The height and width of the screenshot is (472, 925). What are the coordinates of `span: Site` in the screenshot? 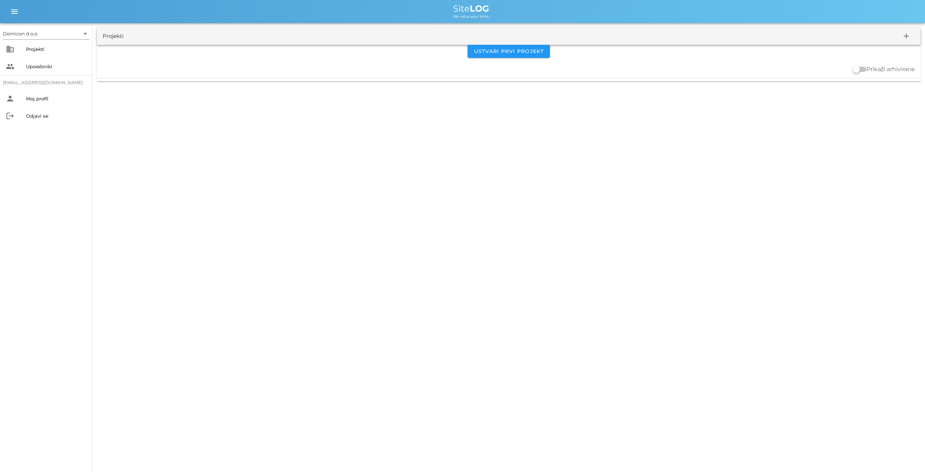 It's located at (471, 8).